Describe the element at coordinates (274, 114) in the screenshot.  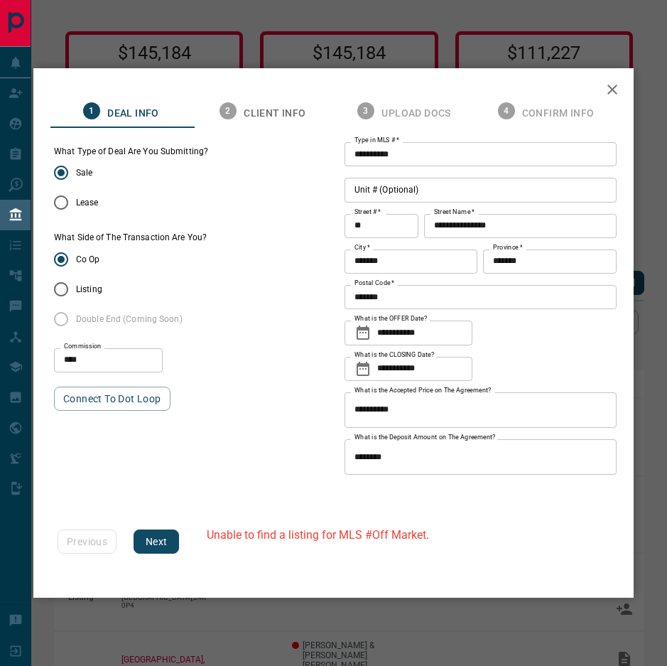
I see `span: Client Info` at that location.